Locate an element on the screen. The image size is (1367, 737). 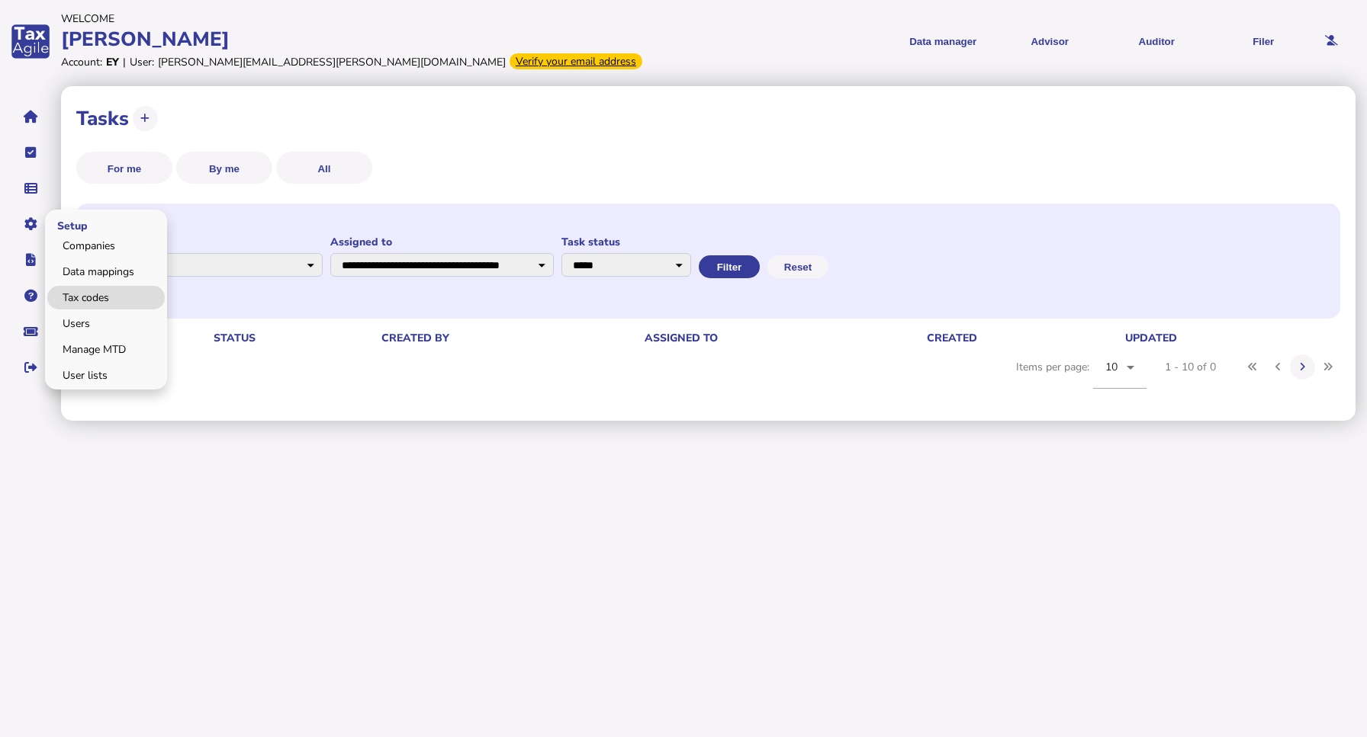
button: All is located at coordinates (324, 168).